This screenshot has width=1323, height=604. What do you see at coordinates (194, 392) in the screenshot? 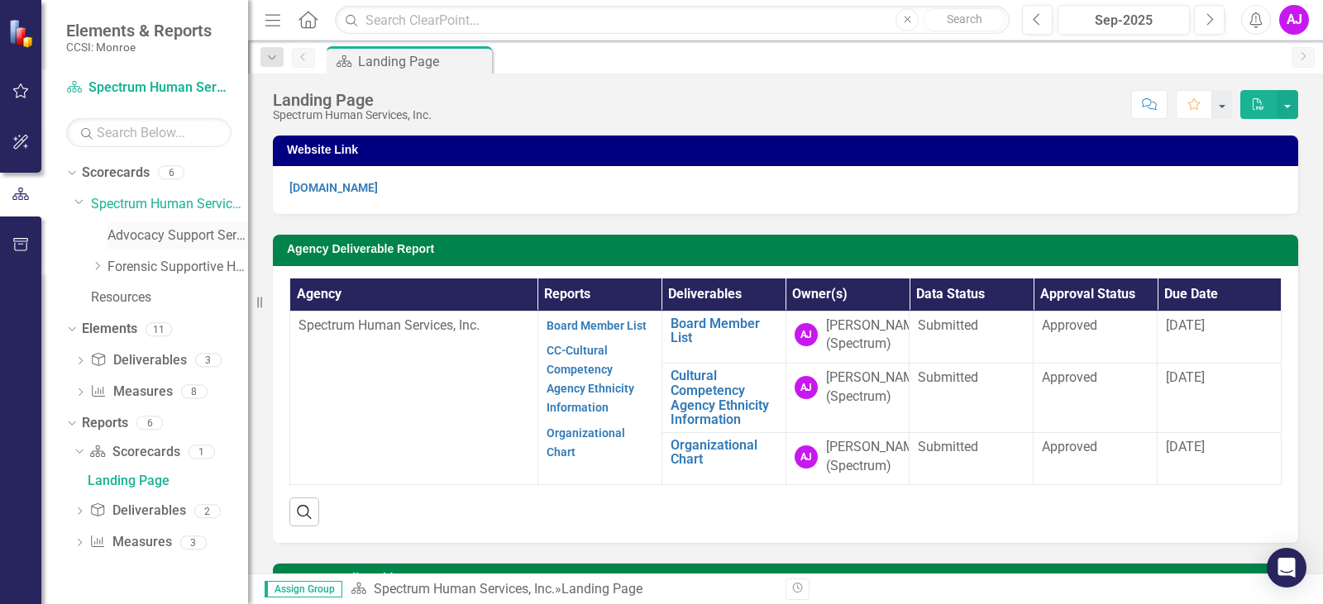
I see `div: 8` at bounding box center [194, 392].